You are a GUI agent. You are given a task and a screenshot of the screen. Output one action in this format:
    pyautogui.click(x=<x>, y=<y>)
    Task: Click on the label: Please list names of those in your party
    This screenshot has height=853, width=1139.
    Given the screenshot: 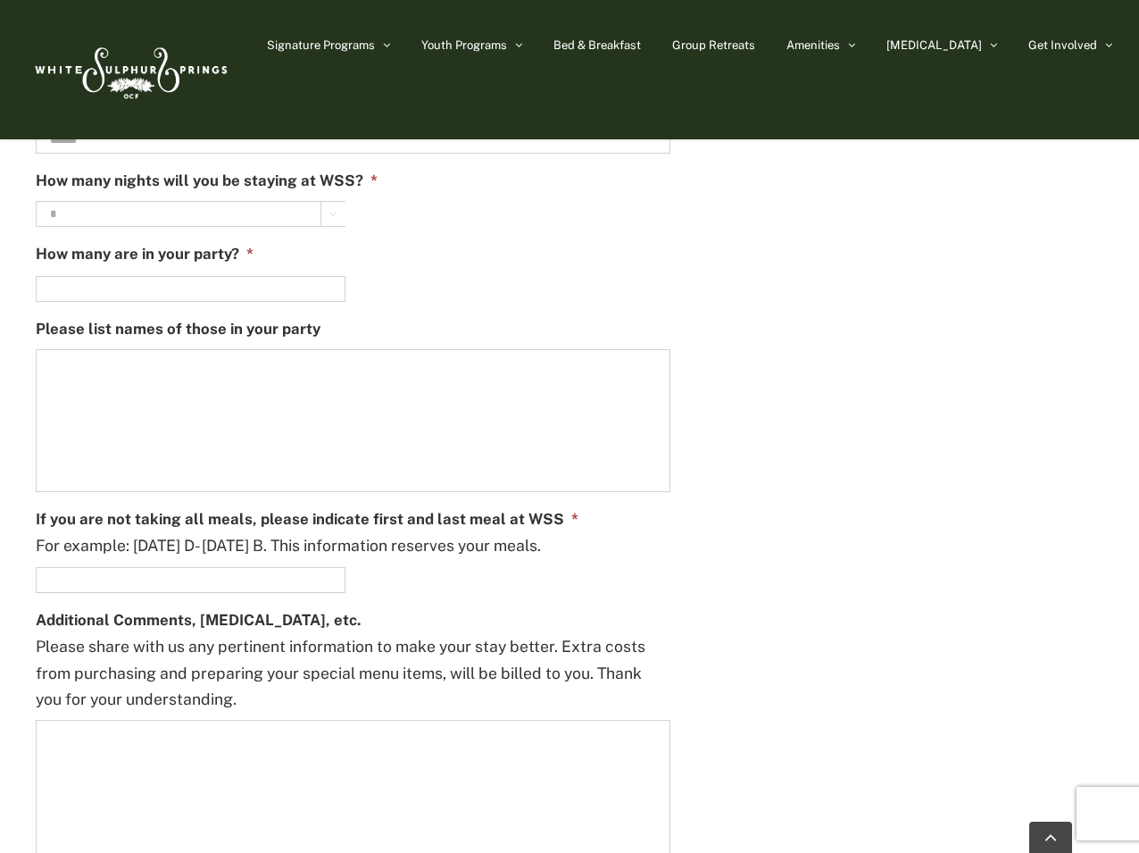 What is the action you would take?
    pyautogui.click(x=178, y=329)
    